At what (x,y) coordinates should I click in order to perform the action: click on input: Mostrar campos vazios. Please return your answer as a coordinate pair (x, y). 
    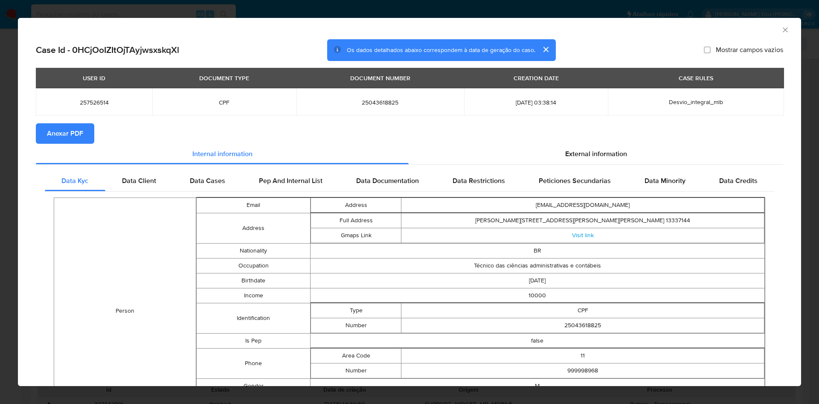
    Looking at the image, I should click on (707, 50).